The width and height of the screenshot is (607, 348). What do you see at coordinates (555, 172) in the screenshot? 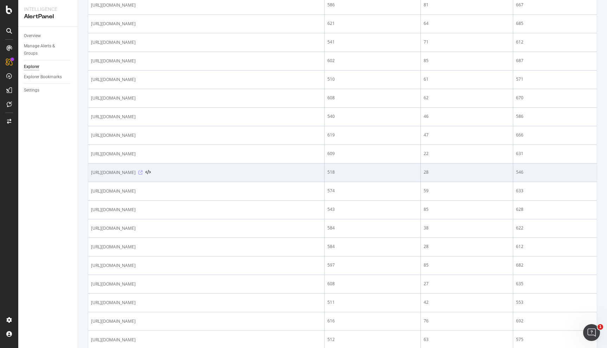
I see `div: 546` at bounding box center [555, 172].